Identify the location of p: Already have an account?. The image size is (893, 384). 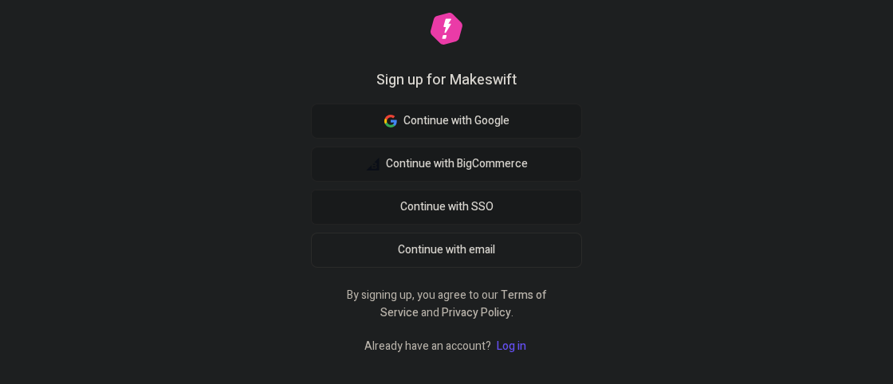
(446, 347).